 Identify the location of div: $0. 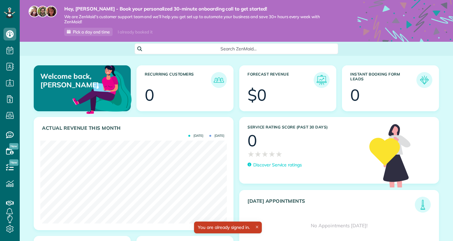
(257, 95).